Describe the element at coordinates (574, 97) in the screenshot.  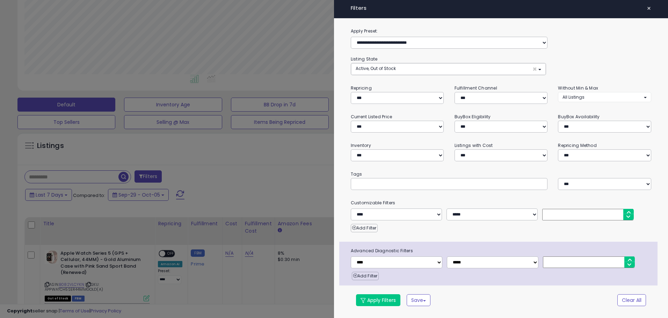
I see `span: All Listings` at that location.